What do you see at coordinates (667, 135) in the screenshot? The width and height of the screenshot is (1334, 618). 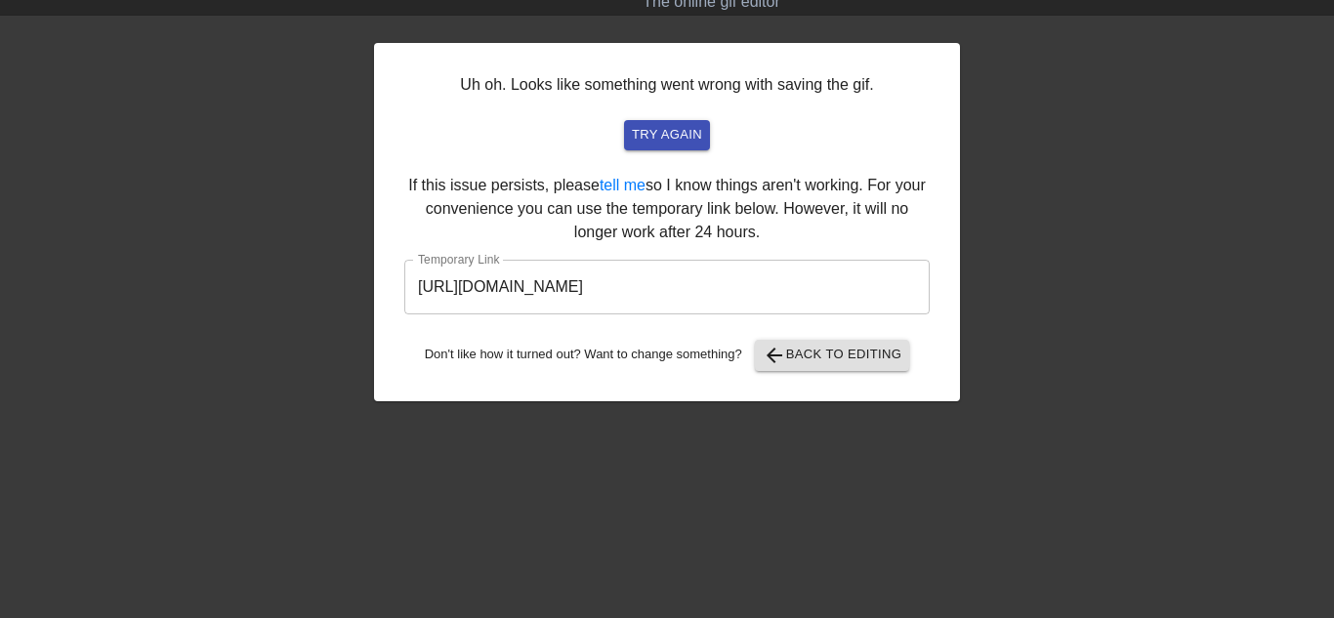 I see `span: try again` at bounding box center [667, 135].